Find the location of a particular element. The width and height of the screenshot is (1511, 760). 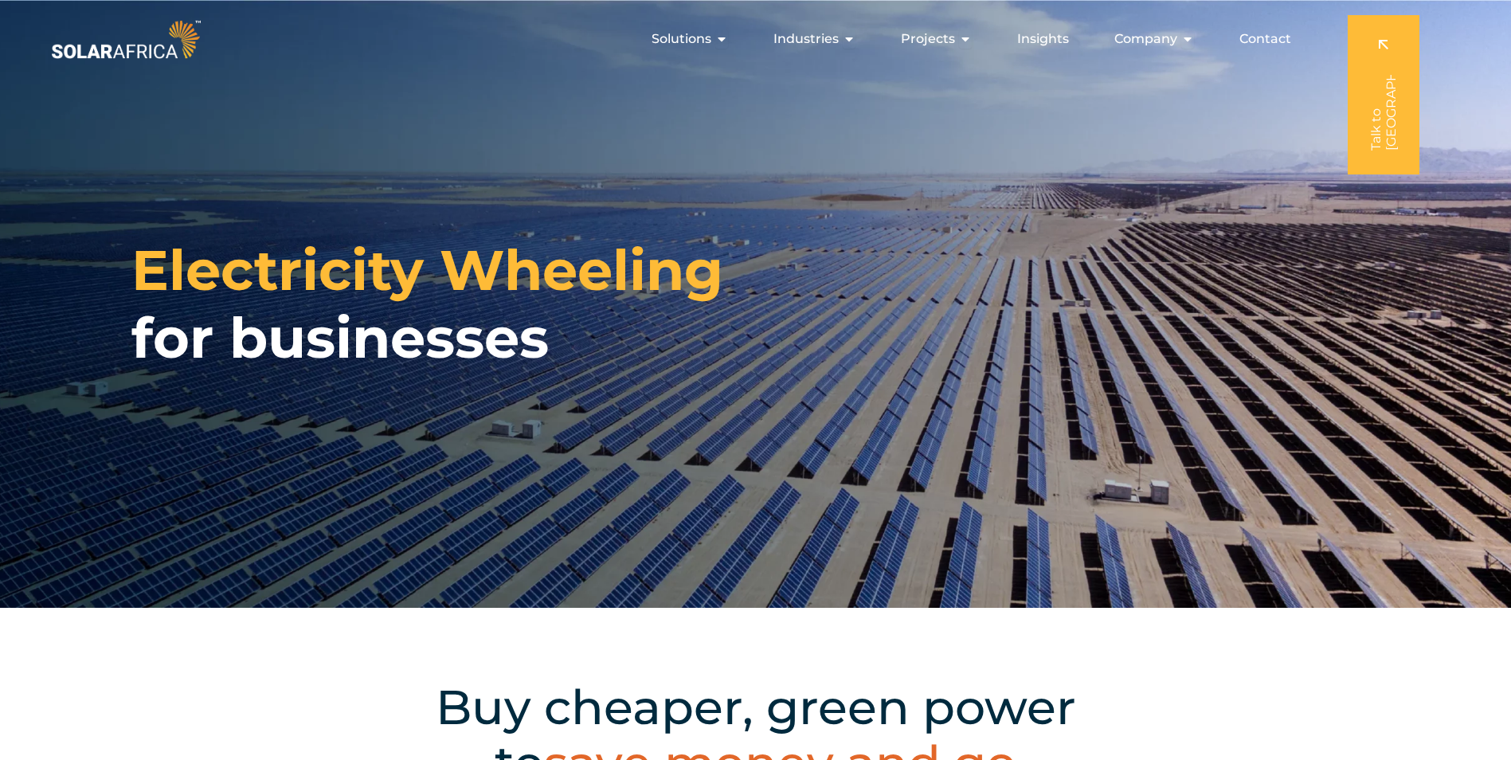

span: Solutions is located at coordinates (681, 39).